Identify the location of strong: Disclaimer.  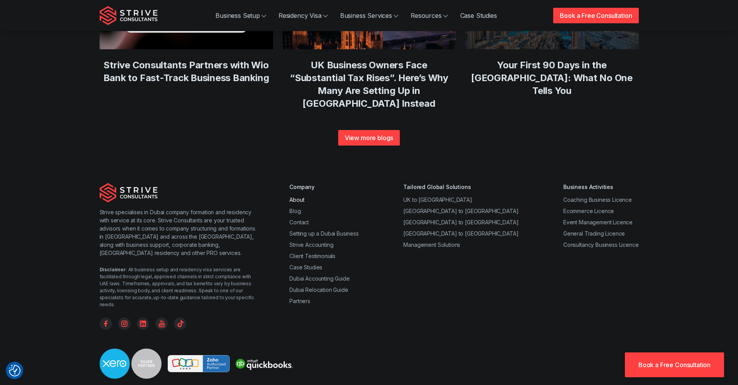
(113, 269).